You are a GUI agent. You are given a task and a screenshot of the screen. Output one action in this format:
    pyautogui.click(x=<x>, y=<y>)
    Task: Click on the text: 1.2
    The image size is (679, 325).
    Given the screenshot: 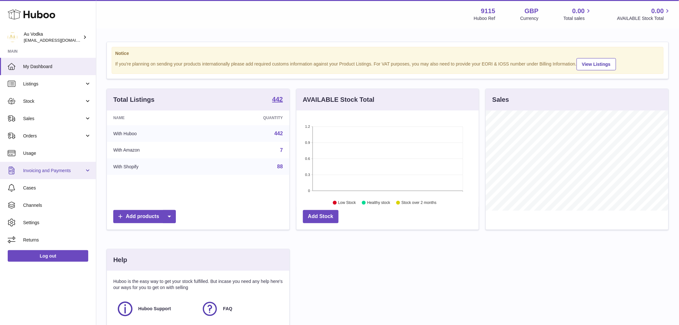 What is the action you would take?
    pyautogui.click(x=307, y=126)
    